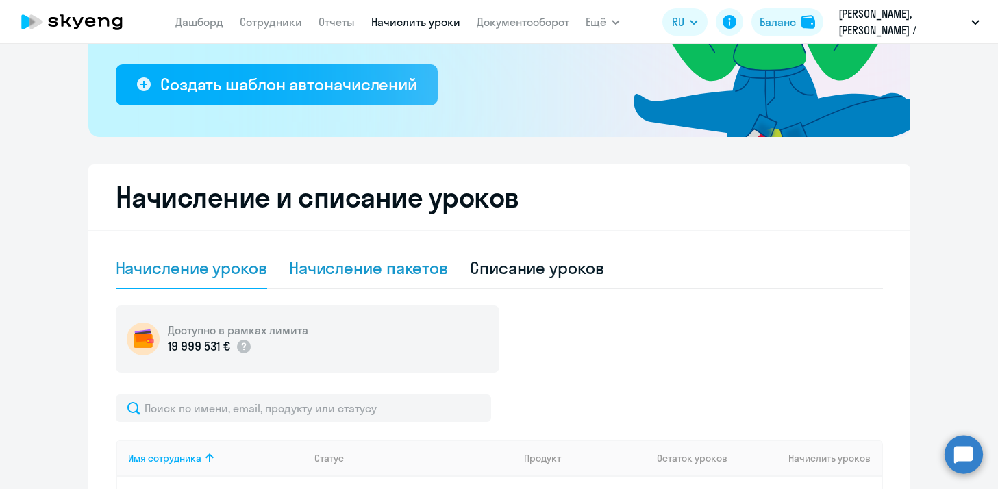 Image resolution: width=998 pixels, height=489 pixels. What do you see at coordinates (143, 339) in the screenshot?
I see `img: wallet-circle.png` at bounding box center [143, 339].